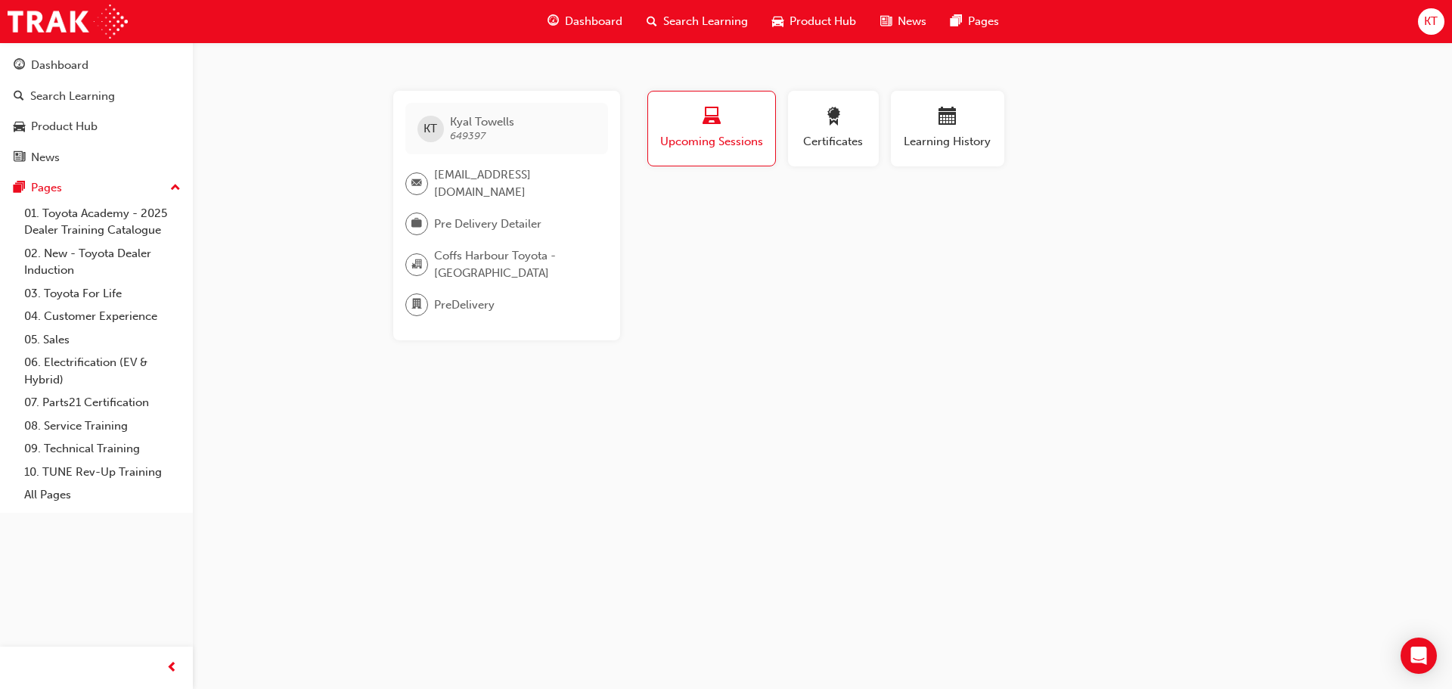  Describe the element at coordinates (467, 135) in the screenshot. I see `span: 649397` at that location.